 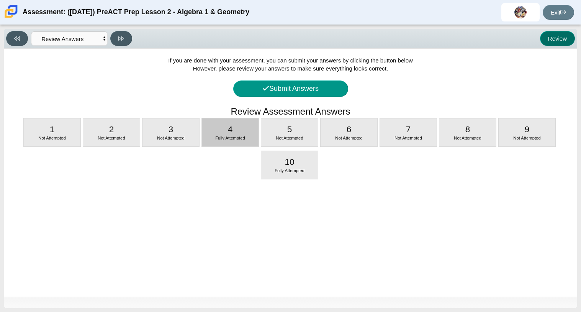 I want to click on img: Carmen School of Science & Technology, so click(x=11, y=11).